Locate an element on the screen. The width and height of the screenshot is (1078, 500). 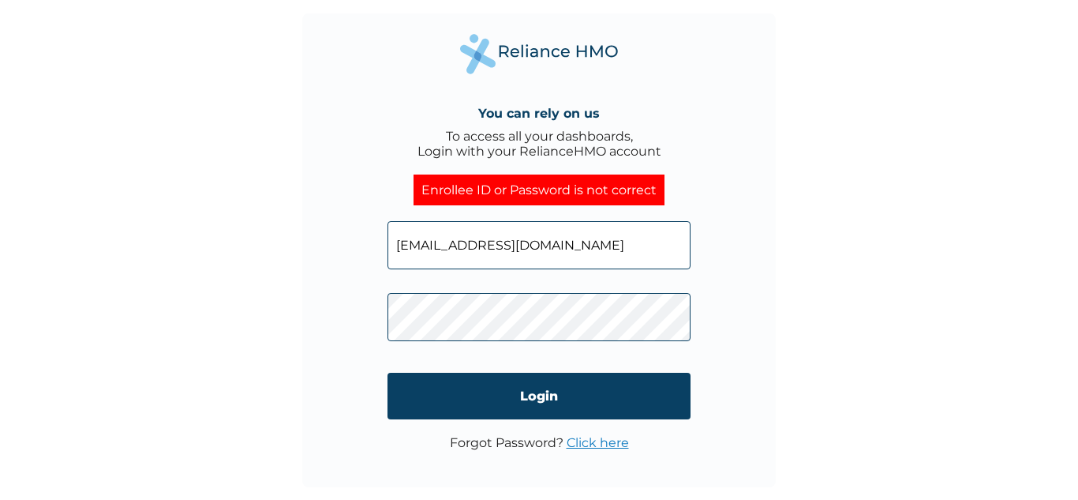
p: Forgot Password? is located at coordinates (539, 442).